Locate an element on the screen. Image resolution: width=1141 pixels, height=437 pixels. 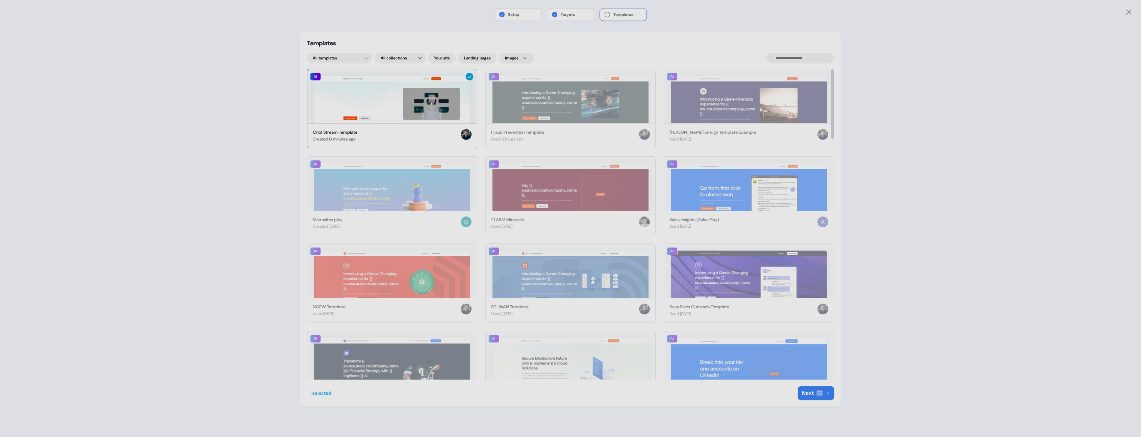
div: Microsites play is located at coordinates (328, 220).